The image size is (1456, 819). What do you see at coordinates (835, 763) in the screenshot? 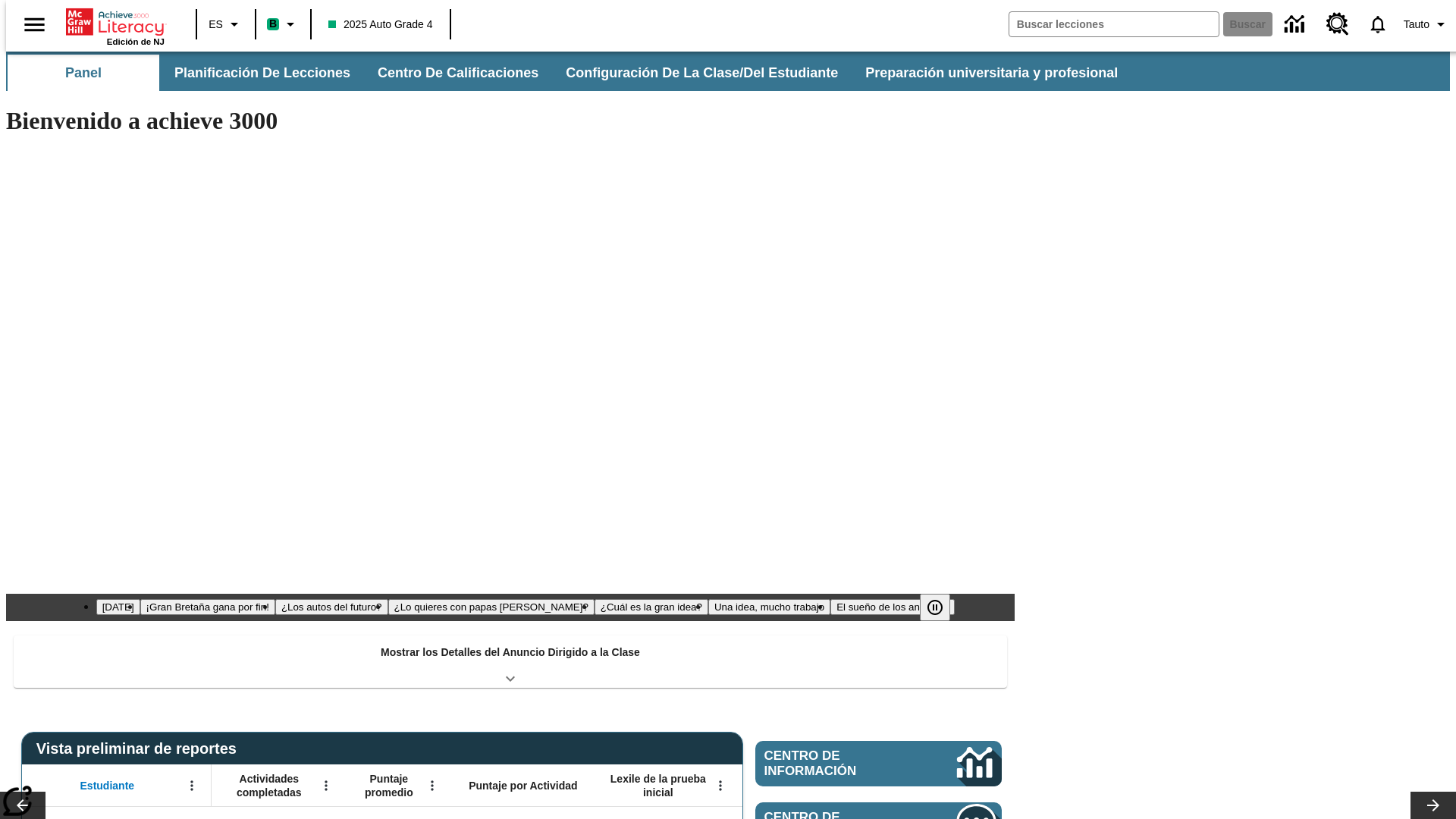
I see `span: Centro de información` at bounding box center [835, 763].